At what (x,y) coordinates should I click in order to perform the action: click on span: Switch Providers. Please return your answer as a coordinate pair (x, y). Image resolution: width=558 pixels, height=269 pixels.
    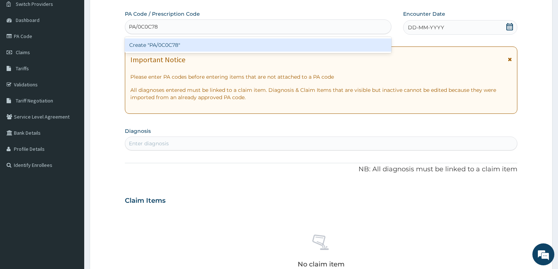
    Looking at the image, I should click on (34, 4).